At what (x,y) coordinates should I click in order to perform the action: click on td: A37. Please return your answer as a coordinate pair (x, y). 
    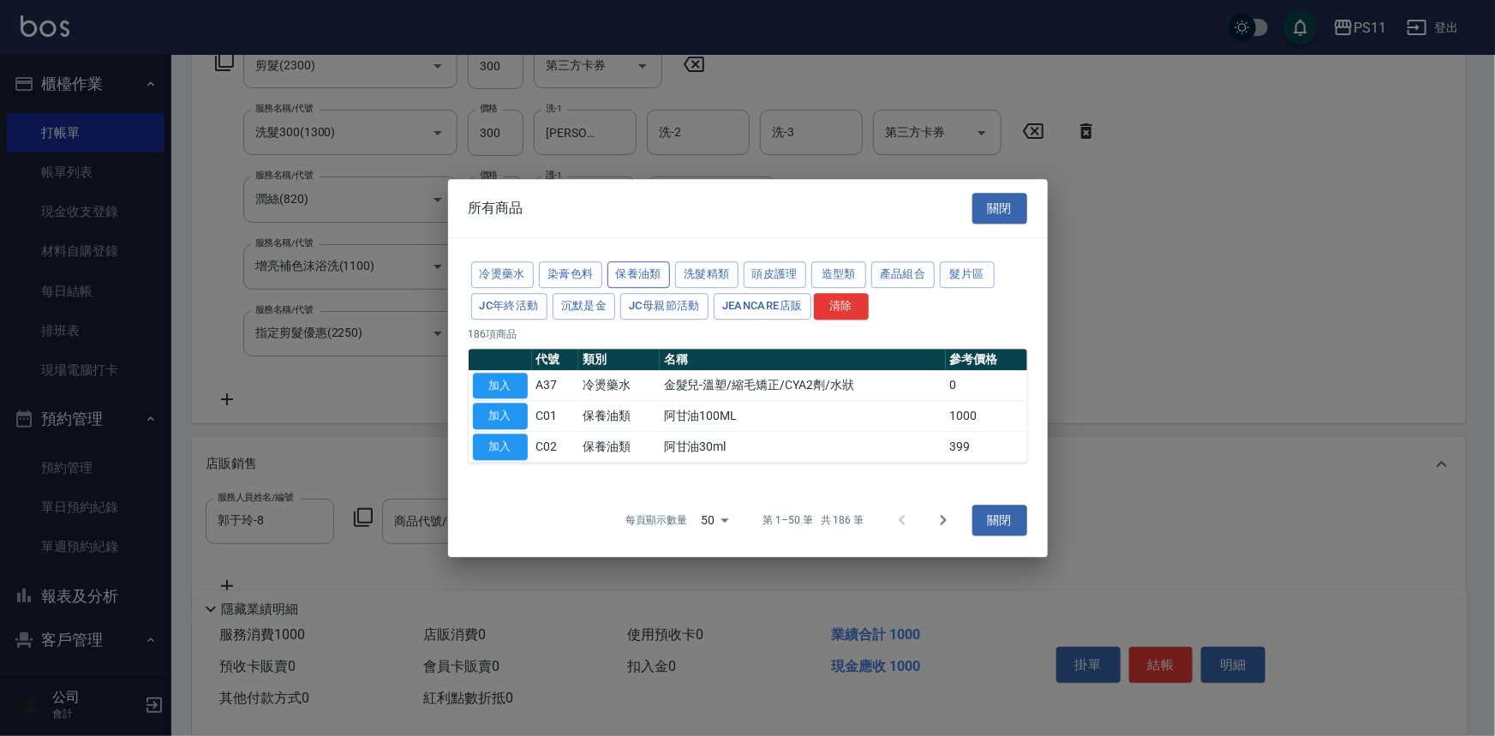
    Looking at the image, I should click on (555, 386).